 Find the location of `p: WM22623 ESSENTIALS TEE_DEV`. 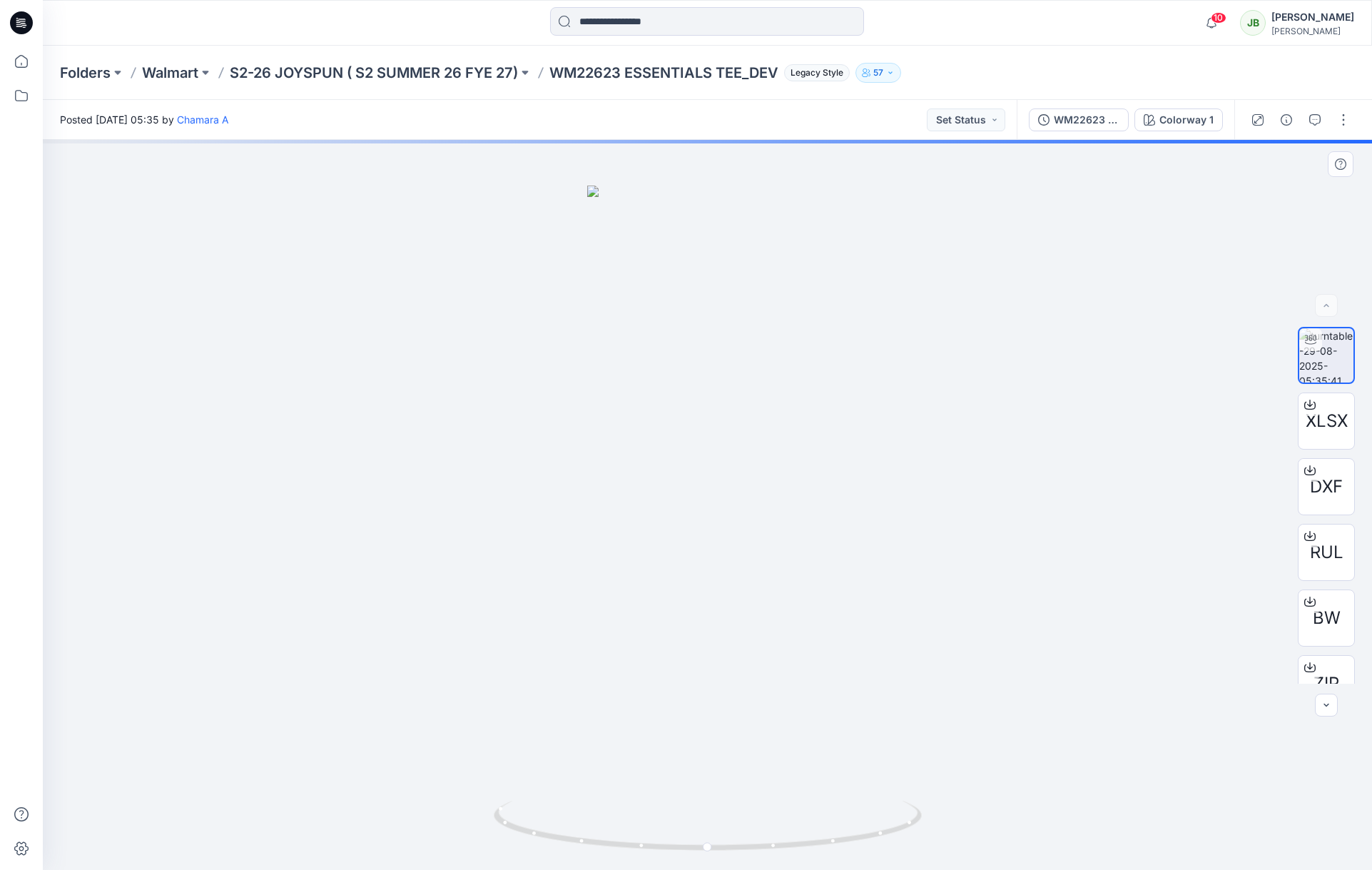

p: WM22623 ESSENTIALS TEE_DEV is located at coordinates (664, 73).